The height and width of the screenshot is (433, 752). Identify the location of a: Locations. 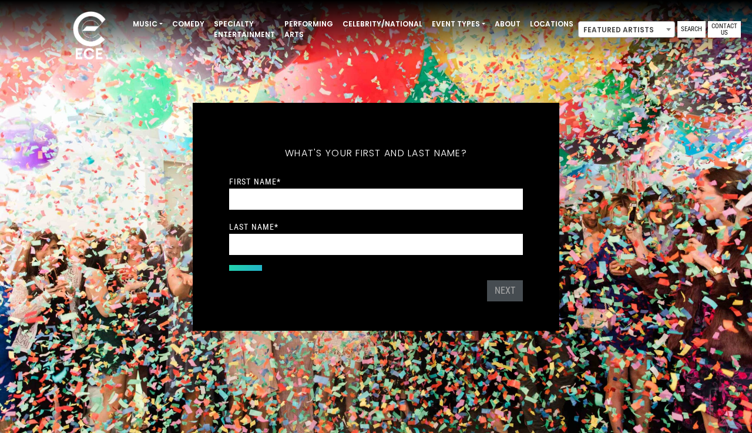
(552, 24).